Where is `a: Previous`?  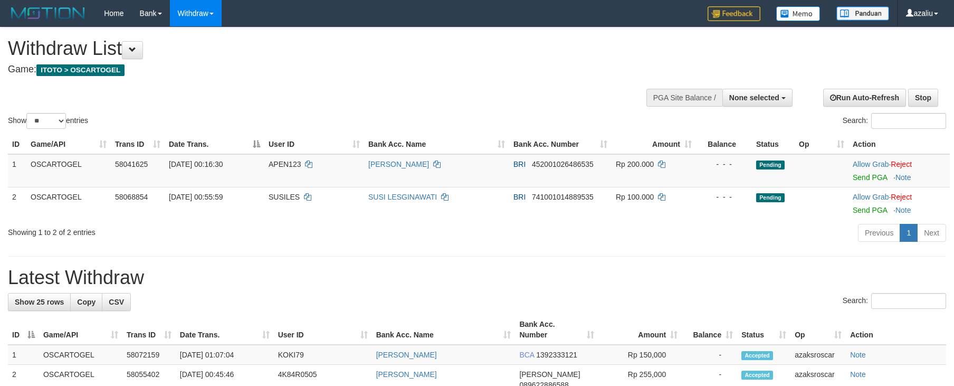 a: Previous is located at coordinates (879, 233).